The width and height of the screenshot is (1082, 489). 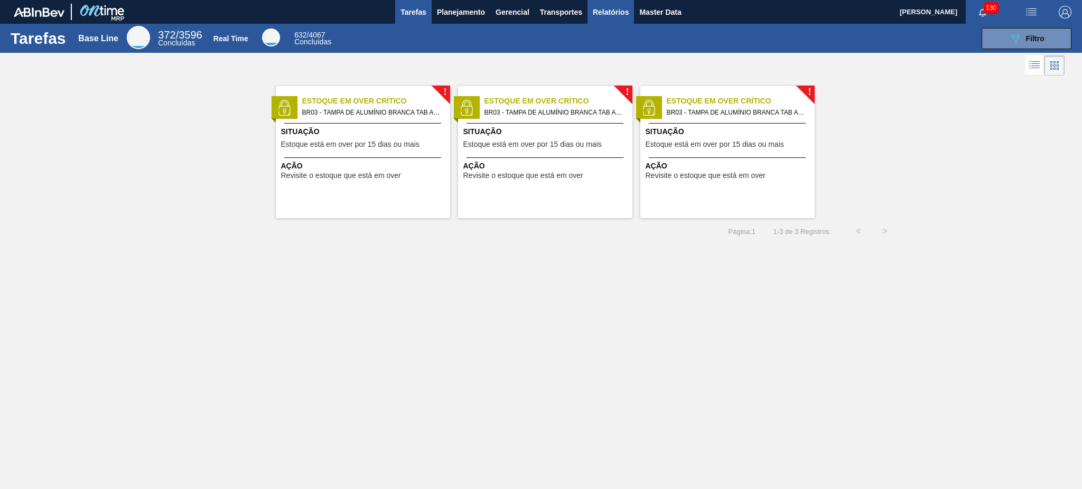 I want to click on h1: Tarefas, so click(x=38, y=38).